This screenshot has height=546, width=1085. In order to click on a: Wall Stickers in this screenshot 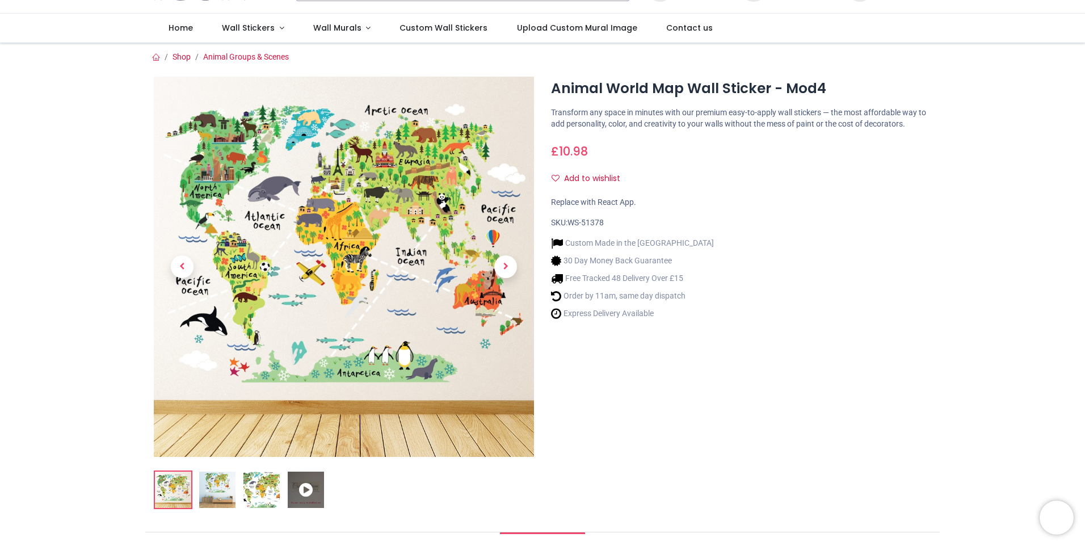, I will do `click(252, 28)`.